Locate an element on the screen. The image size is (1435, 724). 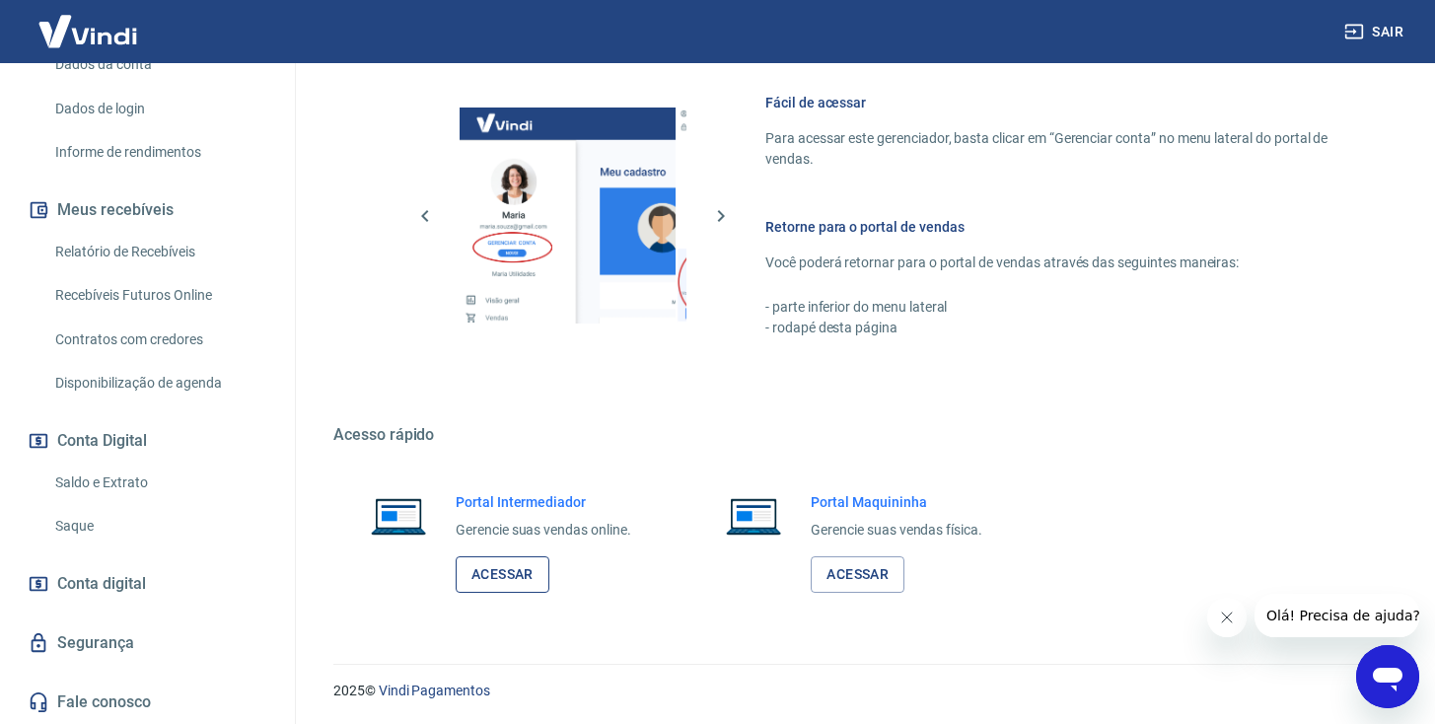
a: Contratos com credores is located at coordinates (159, 339).